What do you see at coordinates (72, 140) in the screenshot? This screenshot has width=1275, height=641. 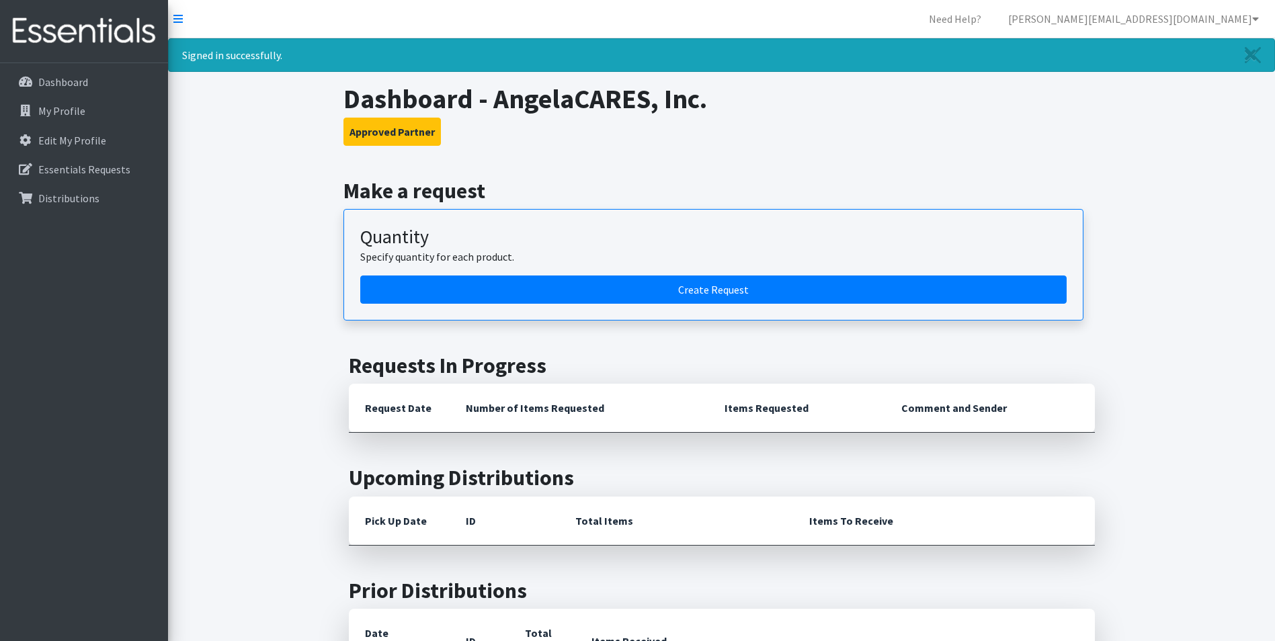 I see `p: Edit My Profile` at bounding box center [72, 140].